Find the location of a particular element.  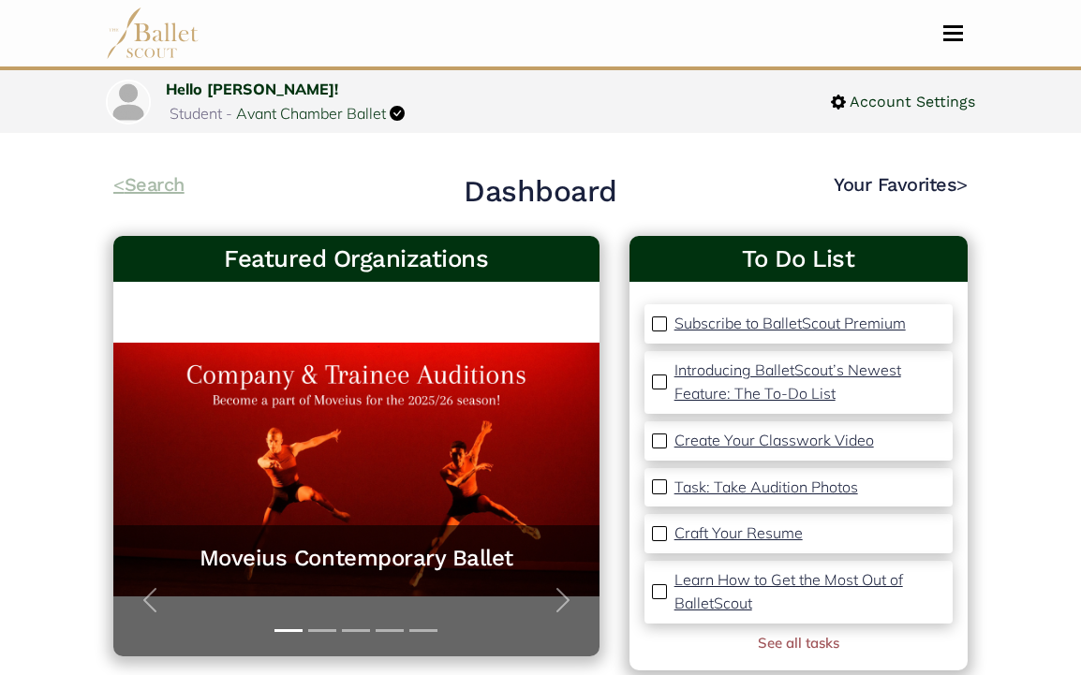

a: <Search is located at coordinates (149, 184).